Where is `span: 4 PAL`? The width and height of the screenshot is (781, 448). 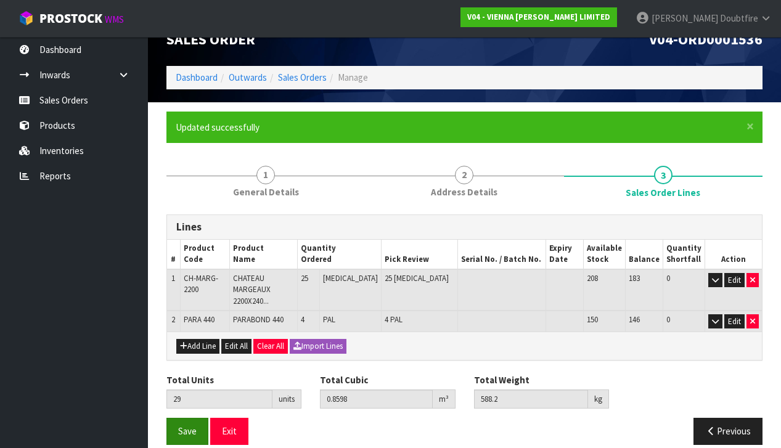 span: 4 PAL is located at coordinates (393, 319).